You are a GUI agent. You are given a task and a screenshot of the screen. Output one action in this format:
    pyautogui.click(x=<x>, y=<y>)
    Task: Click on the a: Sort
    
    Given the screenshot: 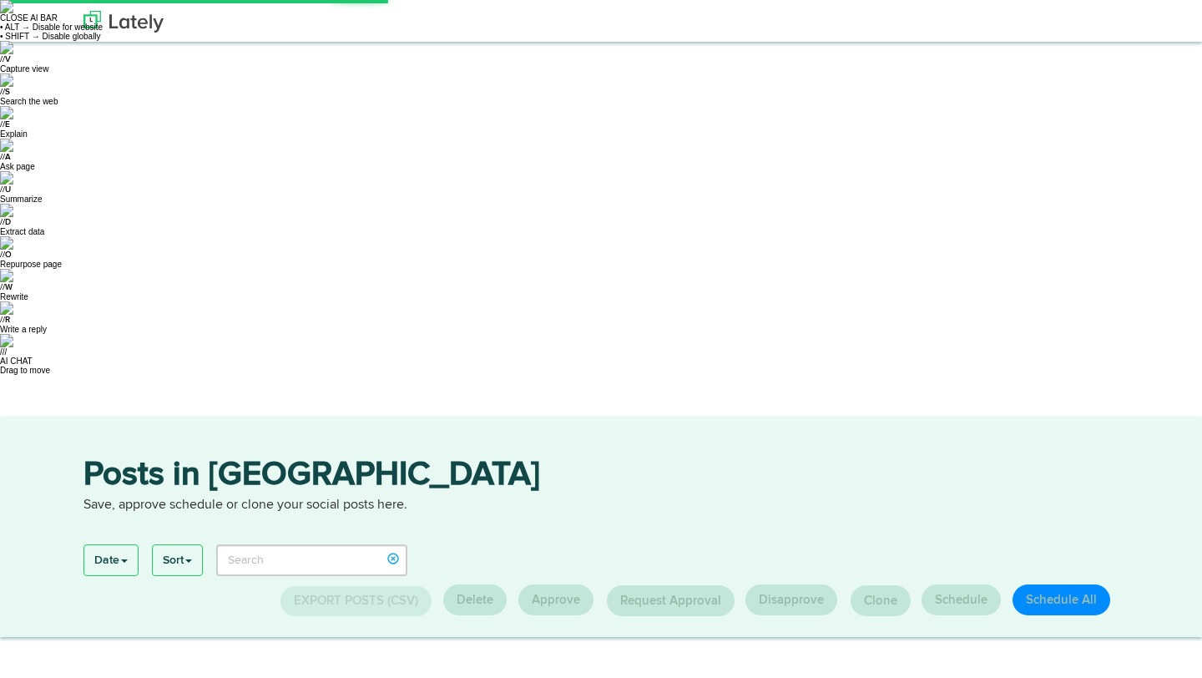 What is the action you would take?
    pyautogui.click(x=177, y=560)
    